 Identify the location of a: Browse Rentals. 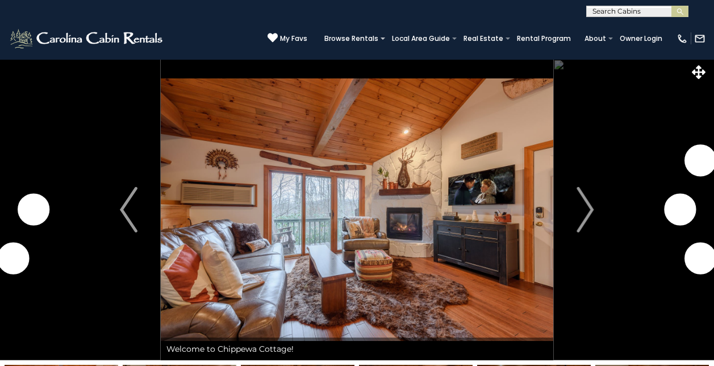
(351, 39).